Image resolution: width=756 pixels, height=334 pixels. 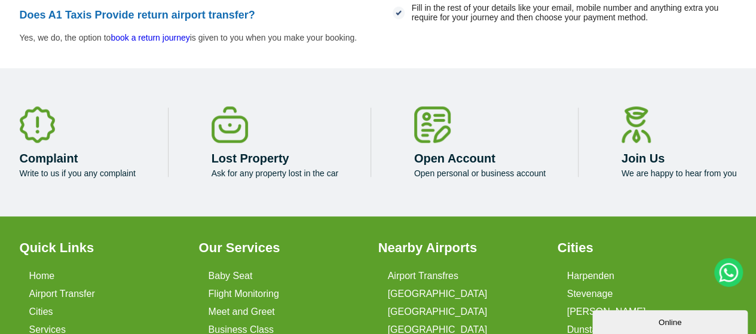 What do you see at coordinates (62, 294) in the screenshot?
I see `a: Airport Transfer` at bounding box center [62, 294].